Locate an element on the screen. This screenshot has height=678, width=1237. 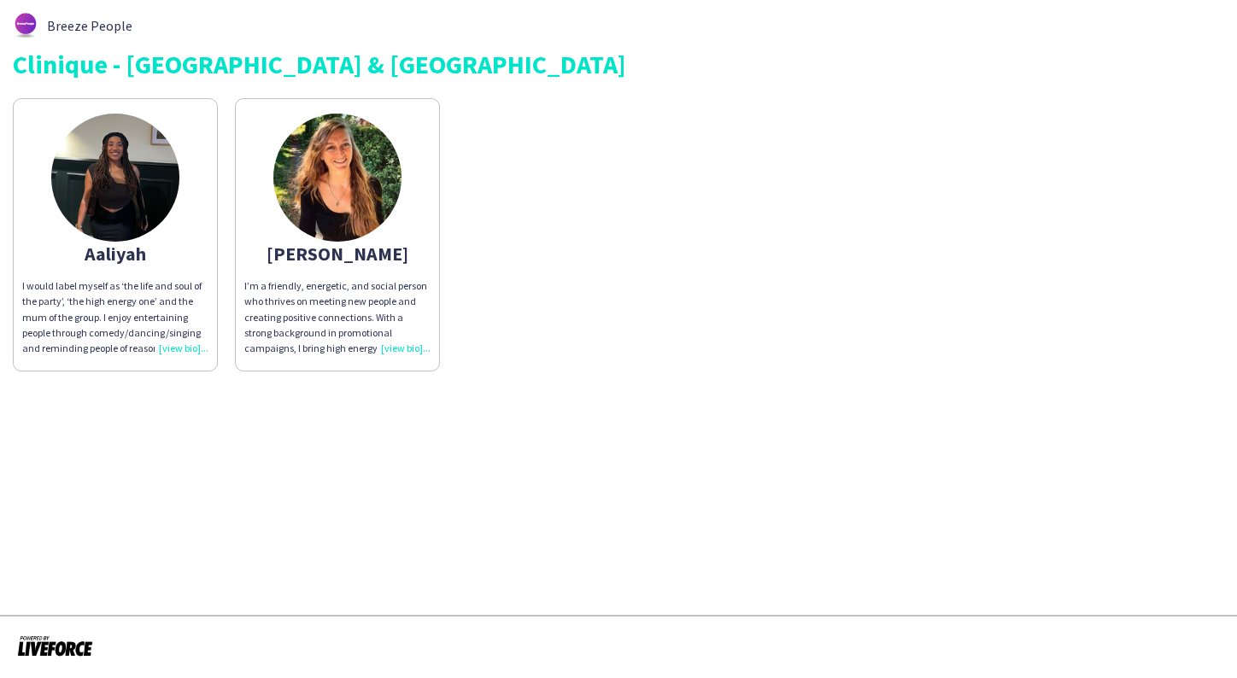
div: I would label myself as ‘the life and soul of the party’, ‘the high energy one’ and the mum of th... is located at coordinates (115, 317).